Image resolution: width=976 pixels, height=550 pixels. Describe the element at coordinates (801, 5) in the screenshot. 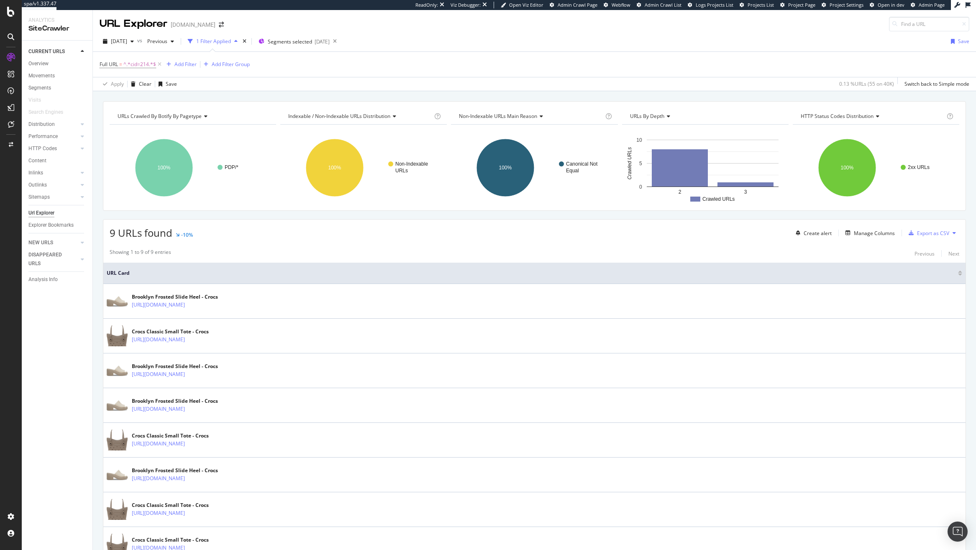

I see `span: Project Page` at that location.